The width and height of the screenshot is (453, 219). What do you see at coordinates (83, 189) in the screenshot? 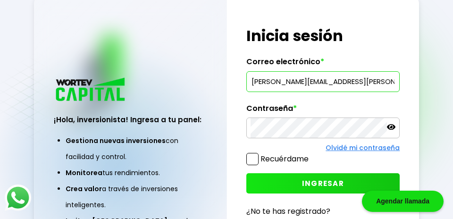
I see `span: Crea valor` at bounding box center [83, 189].